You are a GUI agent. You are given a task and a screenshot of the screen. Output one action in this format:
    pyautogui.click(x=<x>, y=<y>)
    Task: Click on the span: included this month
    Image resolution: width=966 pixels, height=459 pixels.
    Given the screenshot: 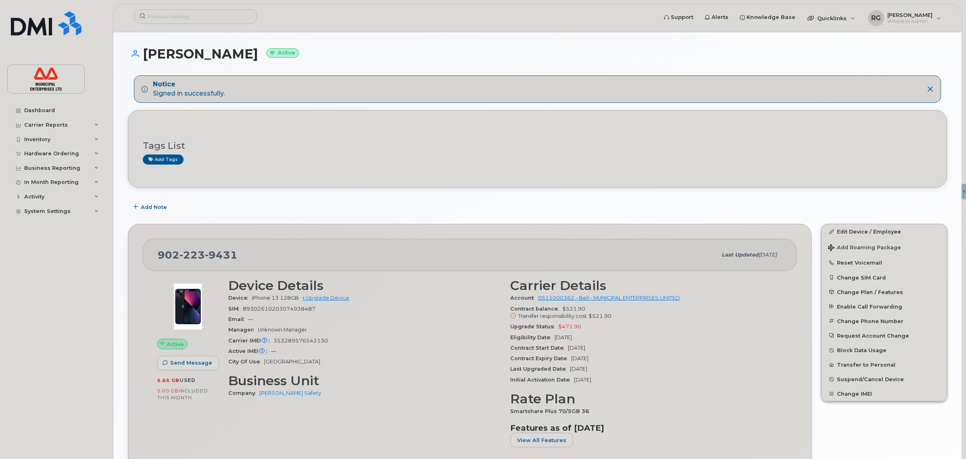 What is the action you would take?
    pyautogui.click(x=183, y=394)
    